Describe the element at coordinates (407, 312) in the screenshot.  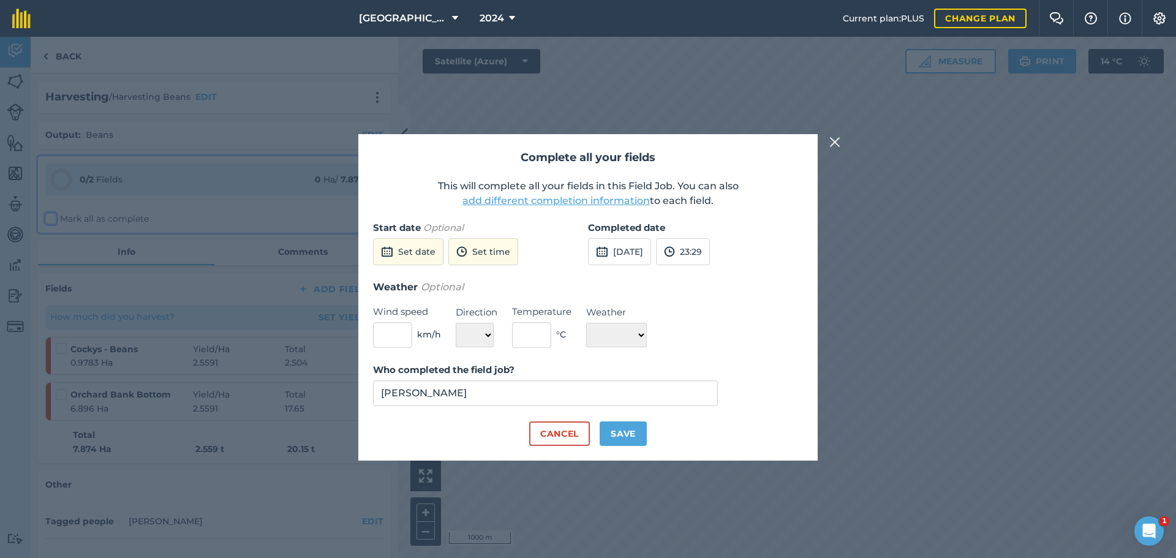
I see `label: Wind speed` at that location.